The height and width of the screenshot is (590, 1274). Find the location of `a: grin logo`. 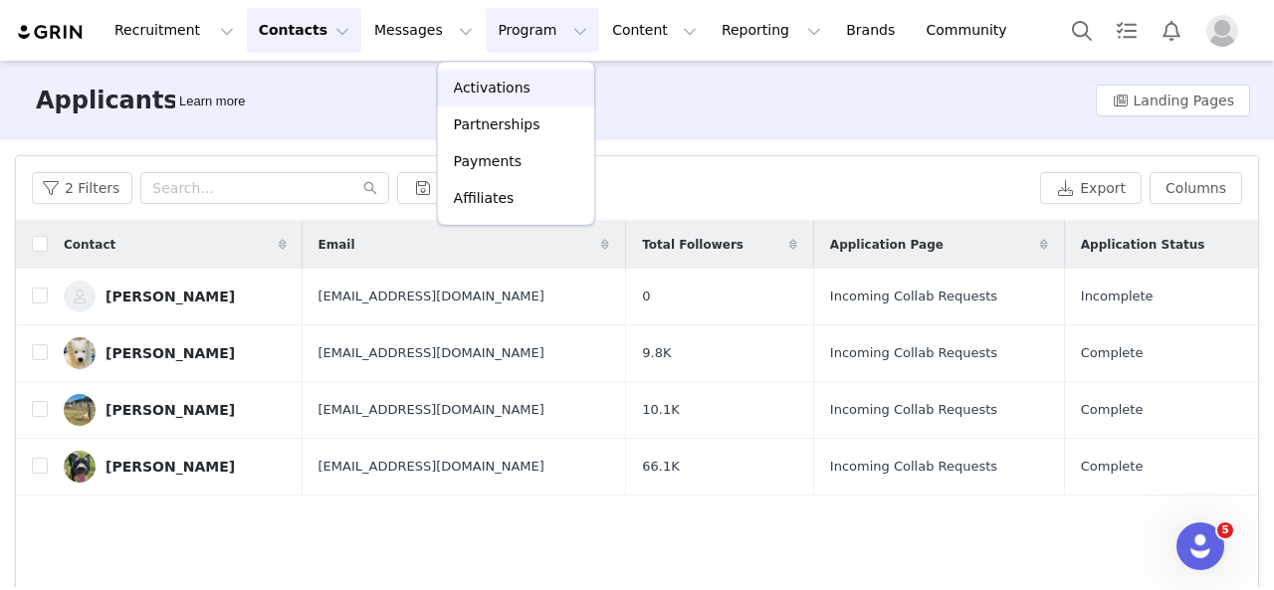

a: grin logo is located at coordinates (51, 32).